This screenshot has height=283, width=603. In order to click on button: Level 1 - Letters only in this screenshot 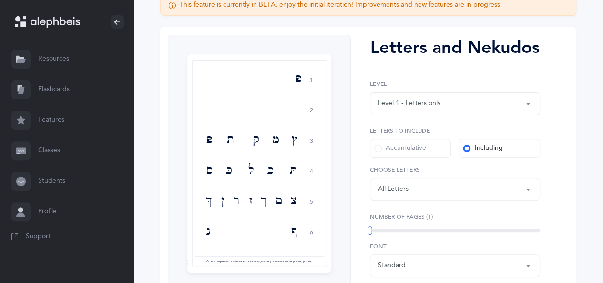, I will do `click(455, 103)`.